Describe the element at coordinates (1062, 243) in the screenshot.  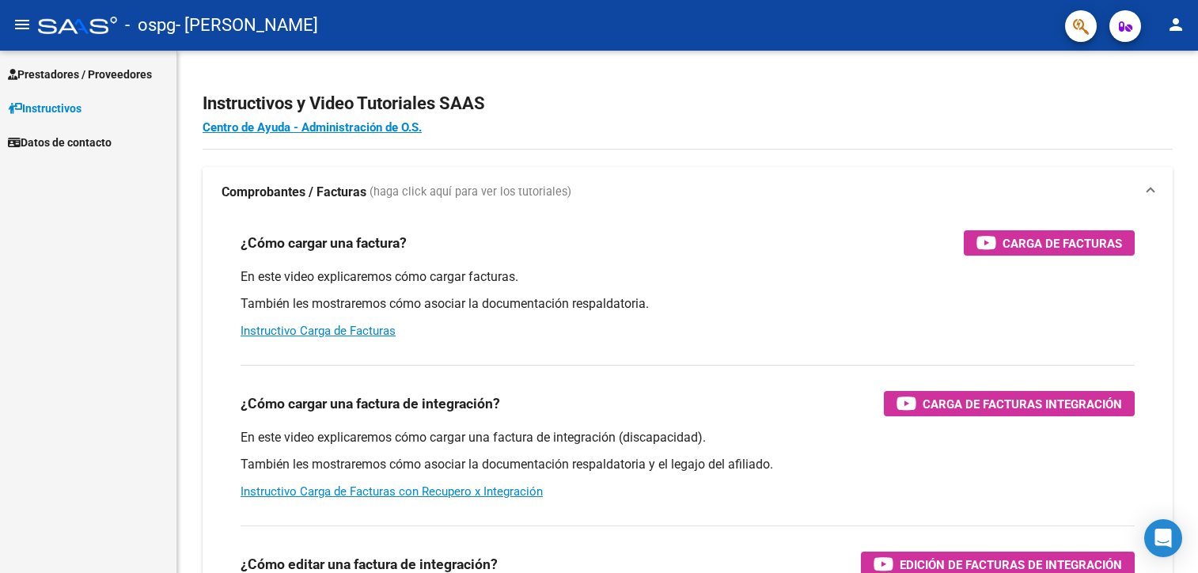
I see `span: Carga de Facturas` at that location.